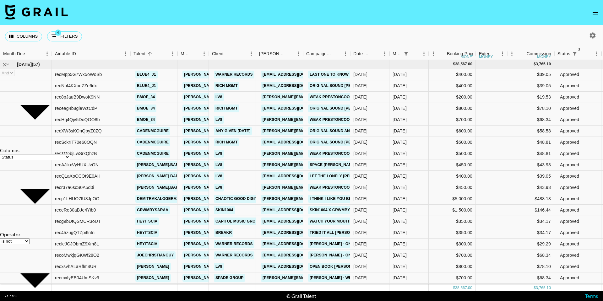  Describe the element at coordinates (301, 296) in the screenshot. I see `div: © Grail Talent` at that location.